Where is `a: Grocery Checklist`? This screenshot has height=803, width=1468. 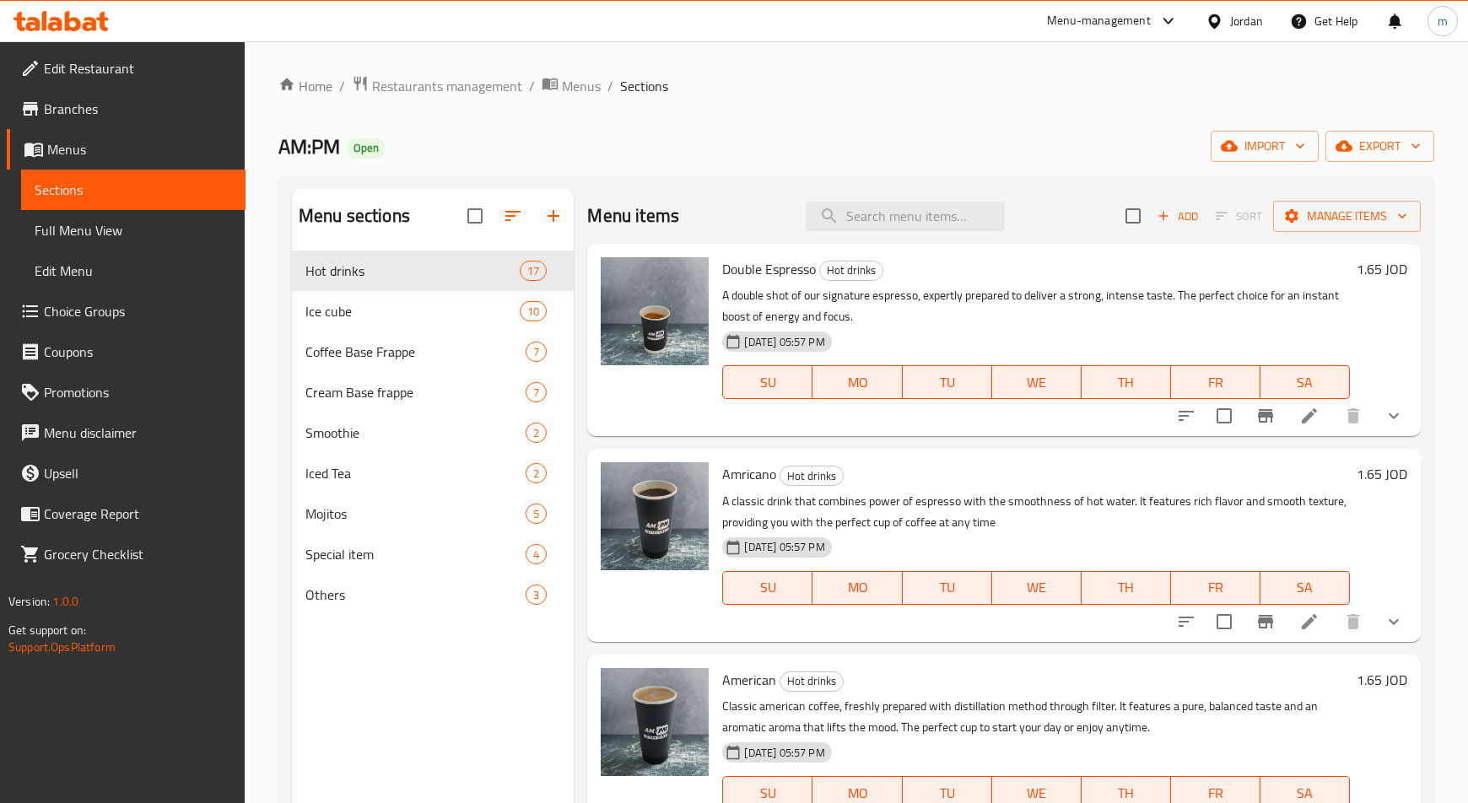 a: Grocery Checklist is located at coordinates (126, 554).